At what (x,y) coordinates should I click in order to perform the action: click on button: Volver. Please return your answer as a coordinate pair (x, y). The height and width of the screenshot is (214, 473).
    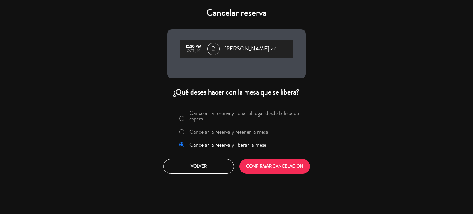
    Looking at the image, I should click on (198, 166).